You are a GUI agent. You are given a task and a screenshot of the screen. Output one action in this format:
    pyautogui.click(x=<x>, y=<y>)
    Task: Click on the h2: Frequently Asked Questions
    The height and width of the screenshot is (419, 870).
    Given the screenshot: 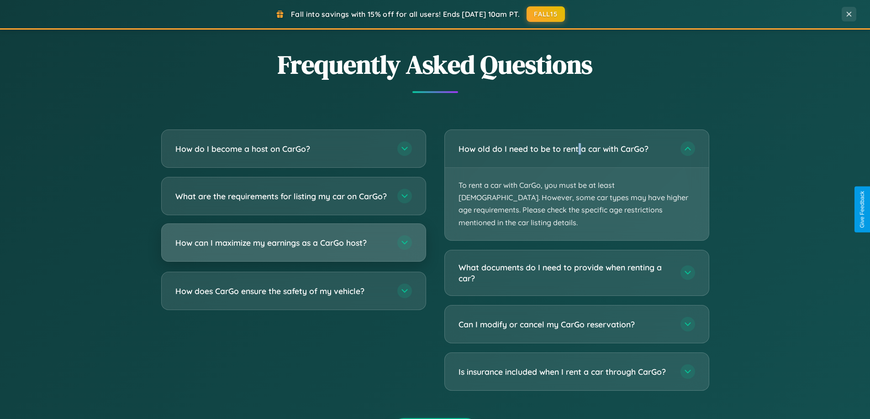 What is the action you would take?
    pyautogui.click(x=435, y=64)
    